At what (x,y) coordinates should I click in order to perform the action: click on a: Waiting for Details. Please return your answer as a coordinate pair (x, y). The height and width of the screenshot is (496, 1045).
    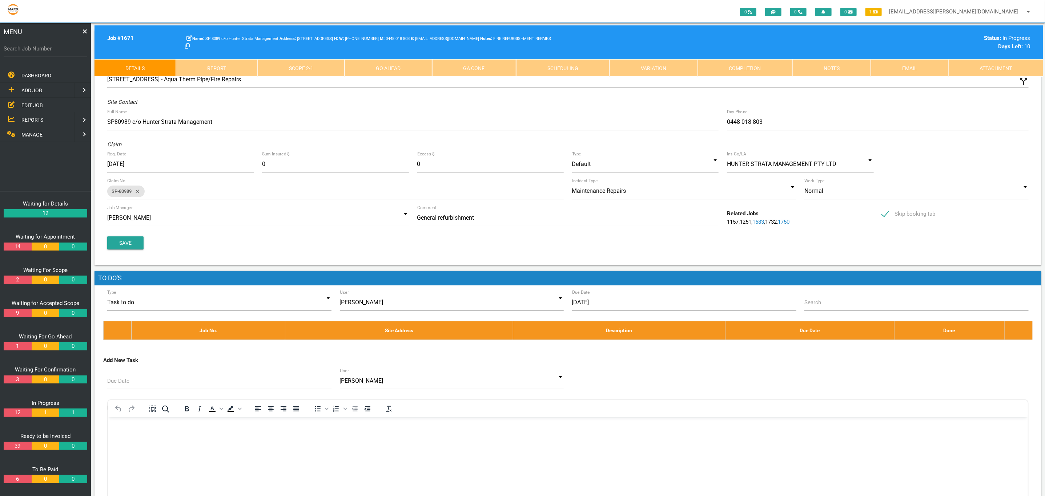
    Looking at the image, I should click on (45, 204).